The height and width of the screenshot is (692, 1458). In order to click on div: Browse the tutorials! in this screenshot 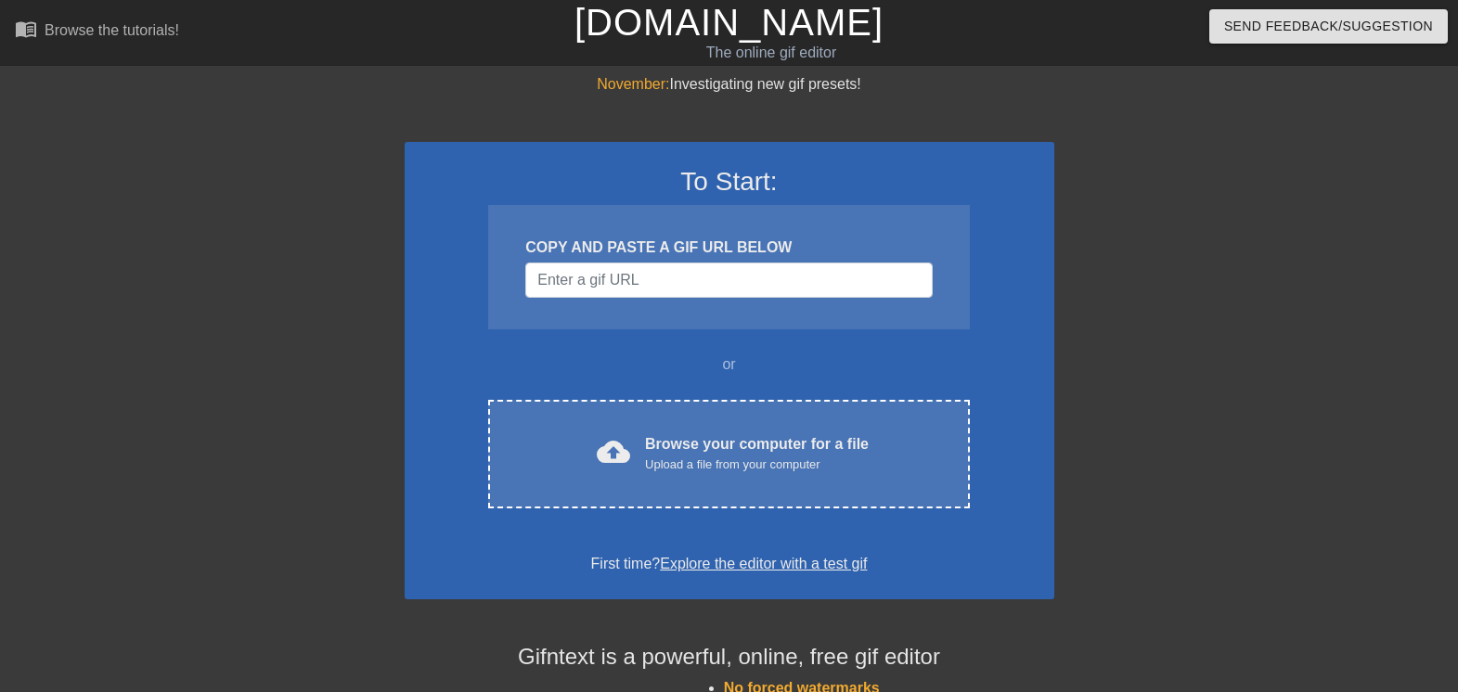, I will do `click(111, 30)`.